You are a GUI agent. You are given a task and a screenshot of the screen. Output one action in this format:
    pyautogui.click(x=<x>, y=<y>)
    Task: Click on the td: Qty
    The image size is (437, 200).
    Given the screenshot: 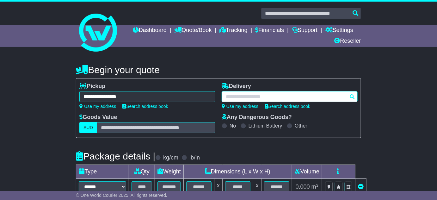 What is the action you would take?
    pyautogui.click(x=142, y=172)
    